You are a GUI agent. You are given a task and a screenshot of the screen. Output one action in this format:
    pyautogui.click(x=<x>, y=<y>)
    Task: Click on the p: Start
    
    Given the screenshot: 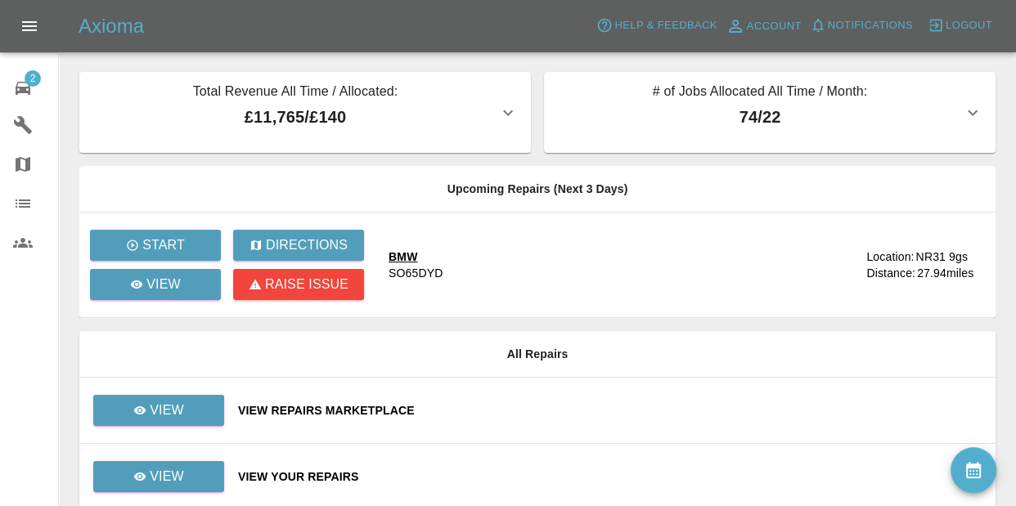 What is the action you would take?
    pyautogui.click(x=164, y=245)
    